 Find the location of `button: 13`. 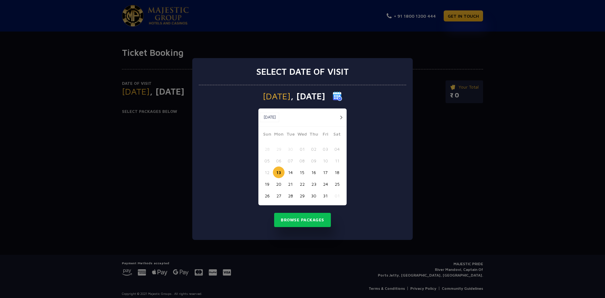

button: 13 is located at coordinates (279, 172).